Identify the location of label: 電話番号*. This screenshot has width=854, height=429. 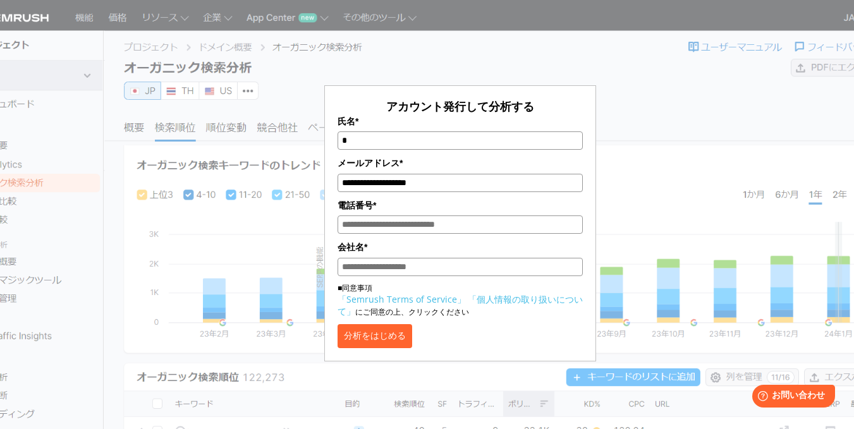
(460, 205).